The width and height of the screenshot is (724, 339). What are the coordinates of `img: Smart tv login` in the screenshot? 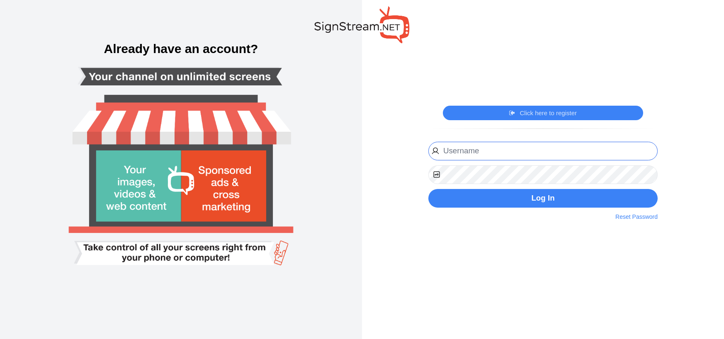 It's located at (181, 169).